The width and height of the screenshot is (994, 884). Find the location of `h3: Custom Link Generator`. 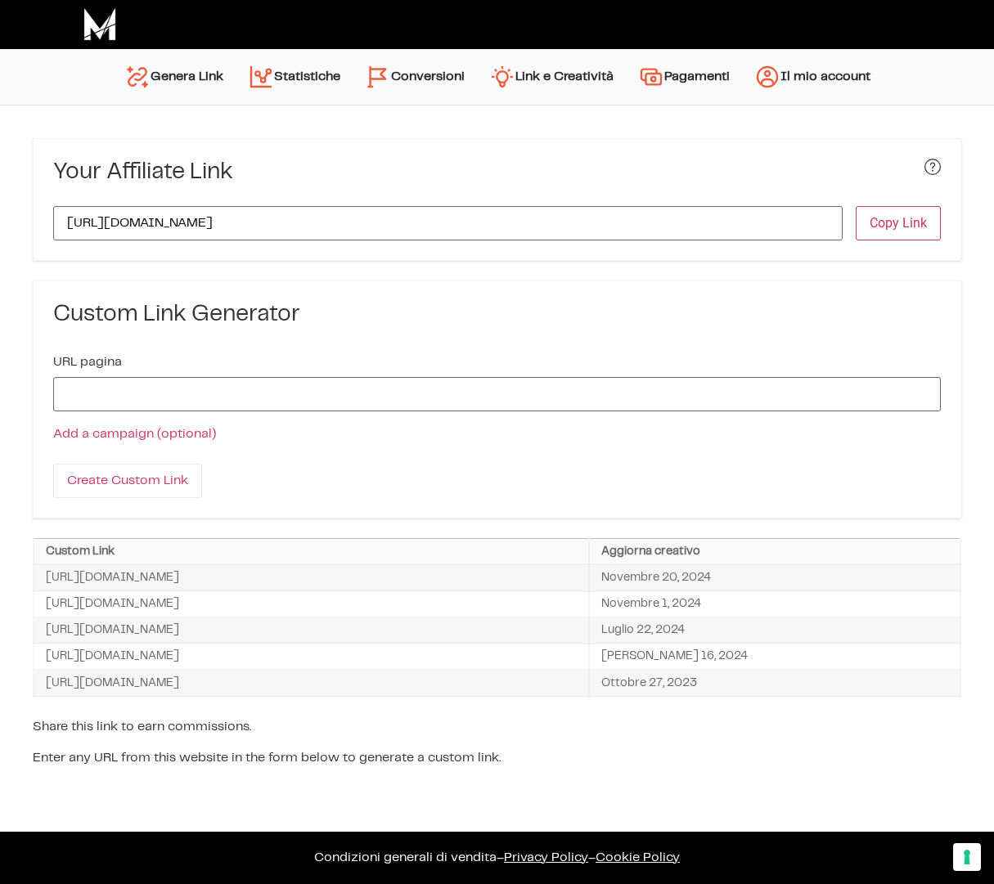

h3: Custom Link Generator is located at coordinates (496, 315).